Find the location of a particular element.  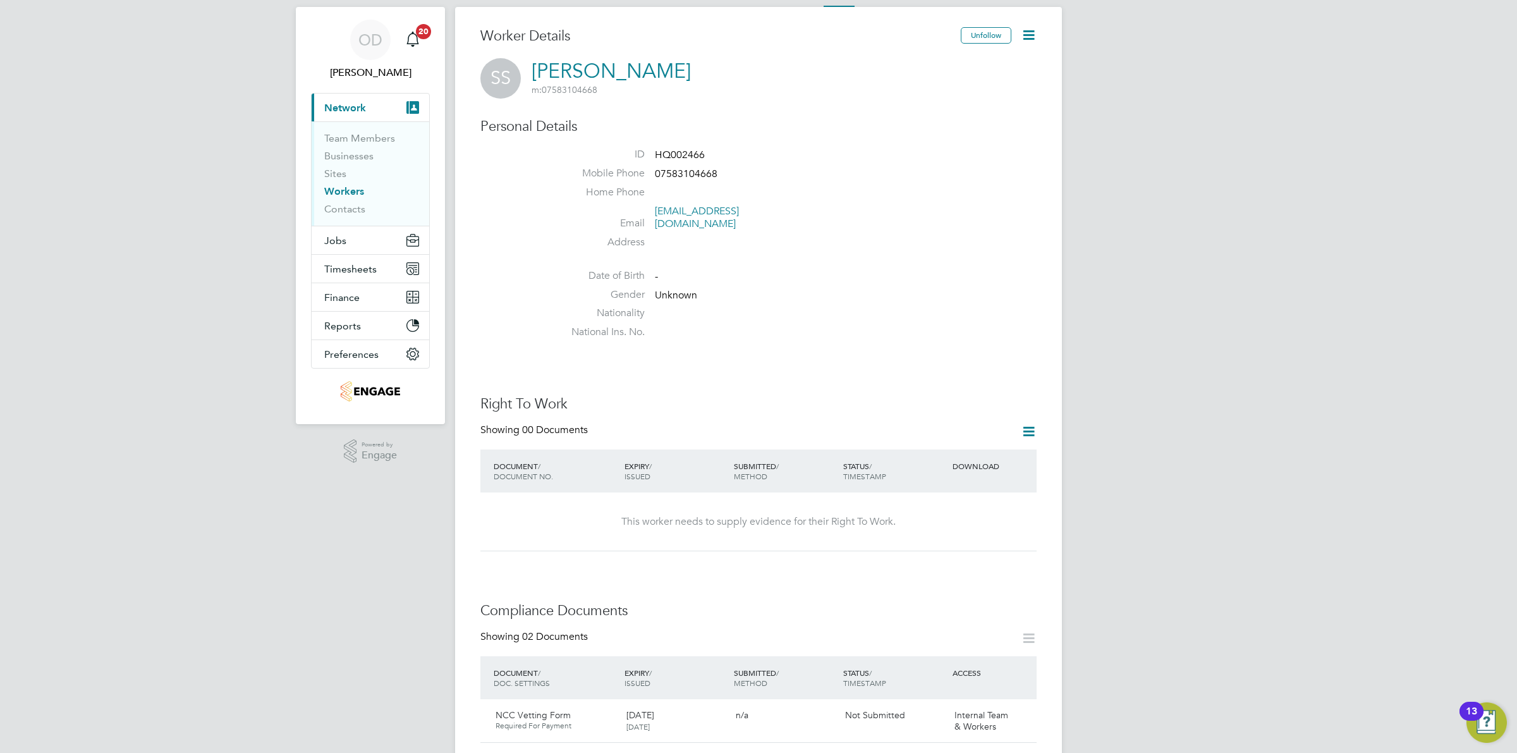

span: SS is located at coordinates (500, 78).